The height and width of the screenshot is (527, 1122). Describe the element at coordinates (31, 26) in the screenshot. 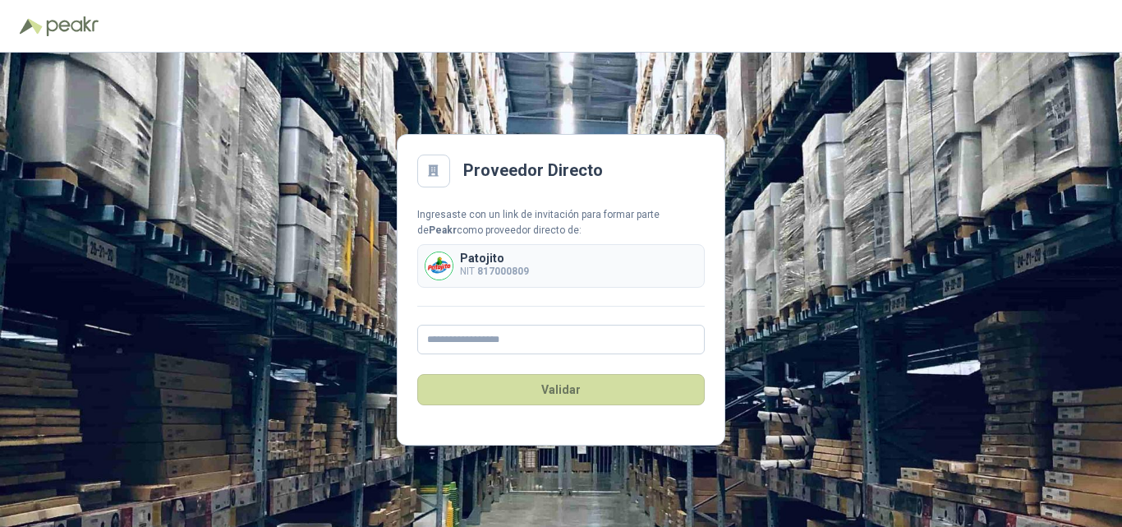

I see `img: Logo` at that location.